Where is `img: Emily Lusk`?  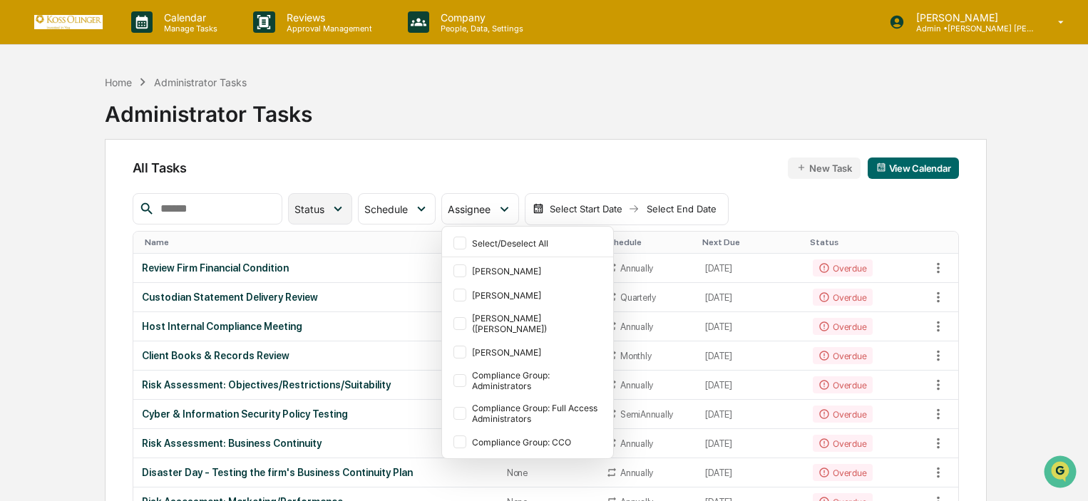
img: Emily Lusk is located at coordinates (26, 230).